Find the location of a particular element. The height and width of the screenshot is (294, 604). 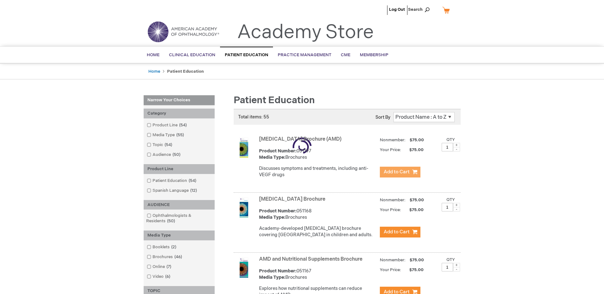

span: Search is located at coordinates (420, 10).